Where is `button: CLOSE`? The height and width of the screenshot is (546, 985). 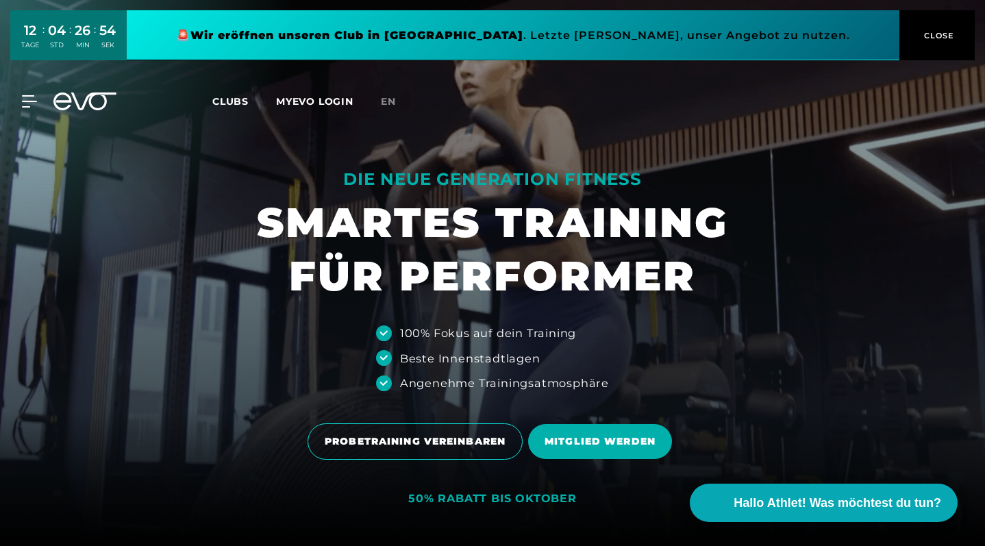 button: CLOSE is located at coordinates (937, 35).